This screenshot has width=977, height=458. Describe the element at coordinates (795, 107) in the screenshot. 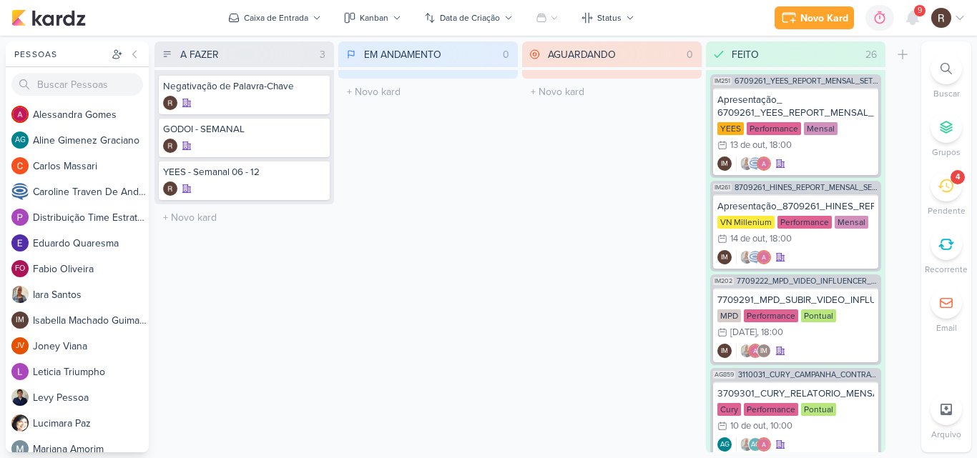

I see `div: Apresentação_ 6709261_YEES_REPORT_MENSAL_SETEMBRO` at that location.